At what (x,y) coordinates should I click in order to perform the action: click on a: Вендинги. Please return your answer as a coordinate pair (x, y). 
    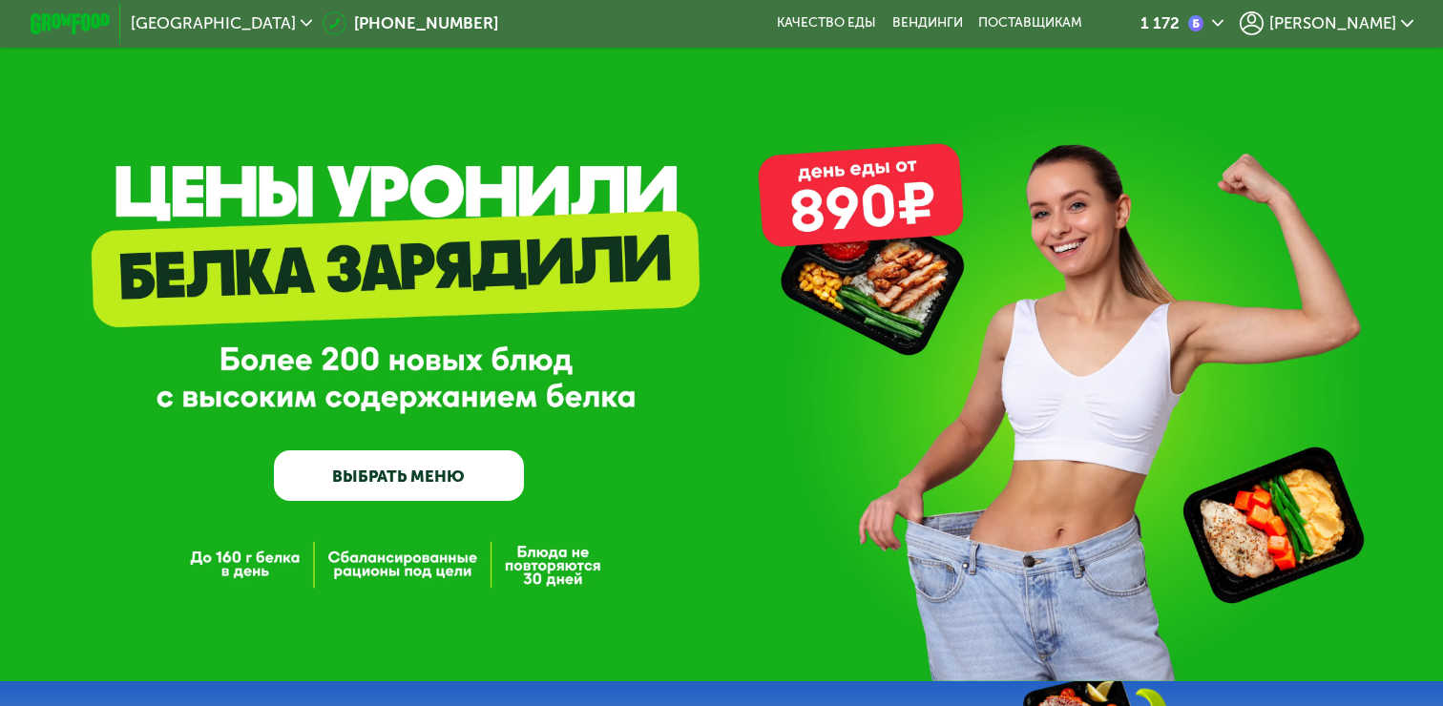
    Looking at the image, I should click on (927, 23).